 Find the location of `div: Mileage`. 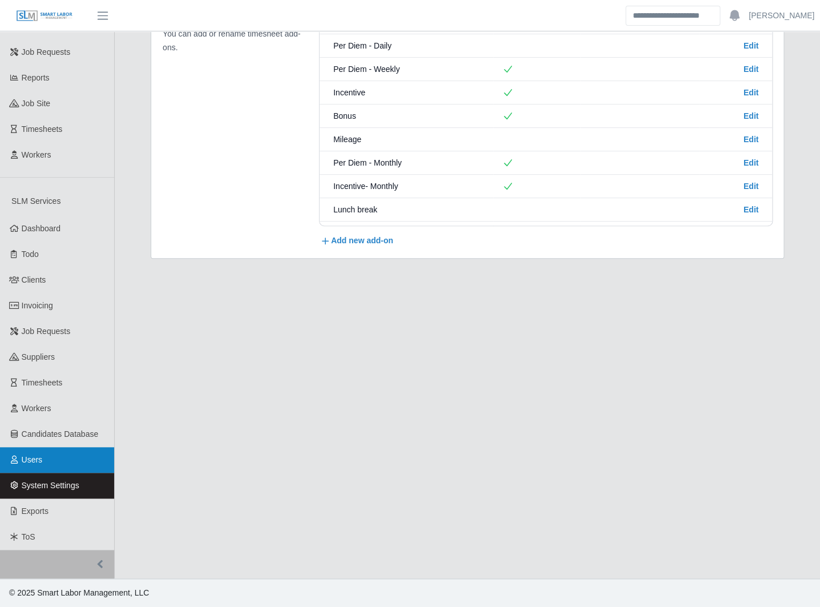

div: Mileage is located at coordinates (409, 139).